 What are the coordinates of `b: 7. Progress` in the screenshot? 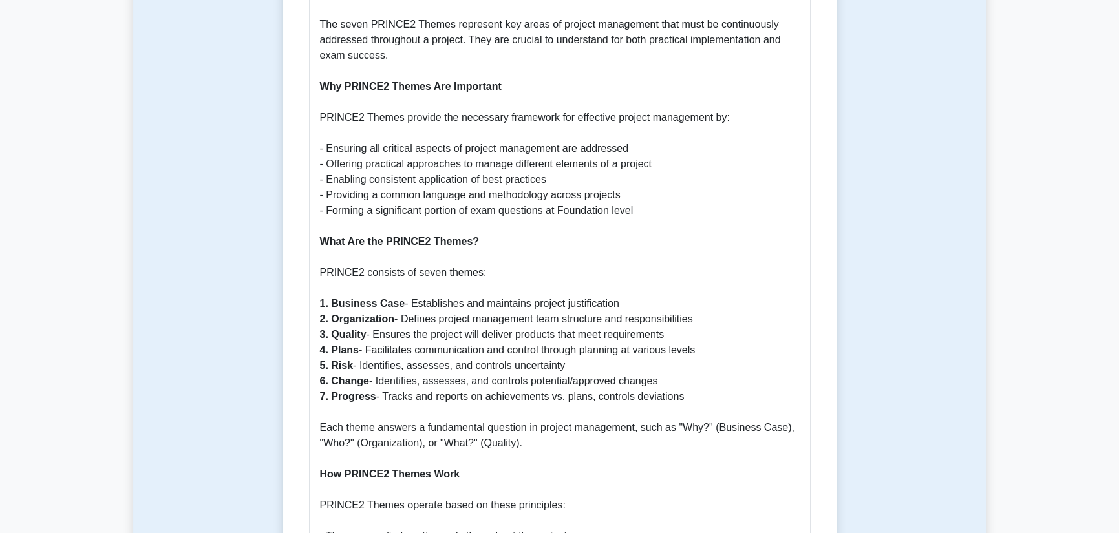 It's located at (348, 396).